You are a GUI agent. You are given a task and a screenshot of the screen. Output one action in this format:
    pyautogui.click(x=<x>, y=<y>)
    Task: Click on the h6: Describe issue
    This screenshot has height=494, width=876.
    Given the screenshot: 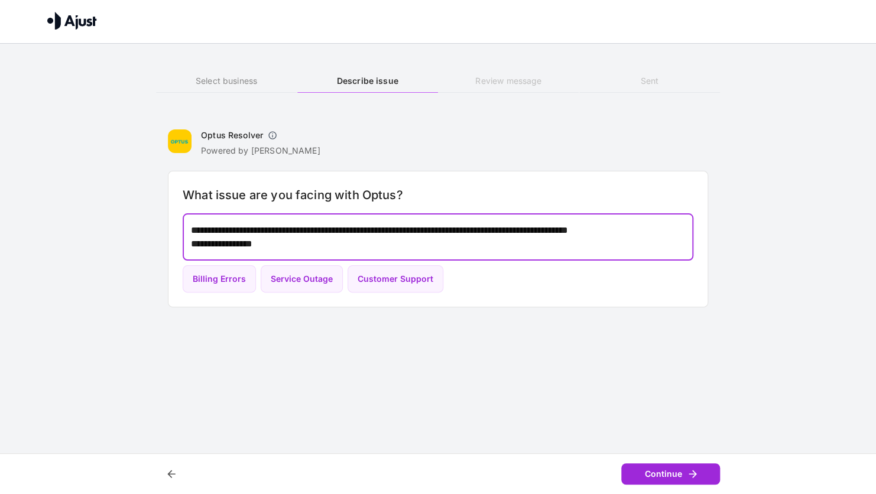 What is the action you would take?
    pyautogui.click(x=368, y=81)
    